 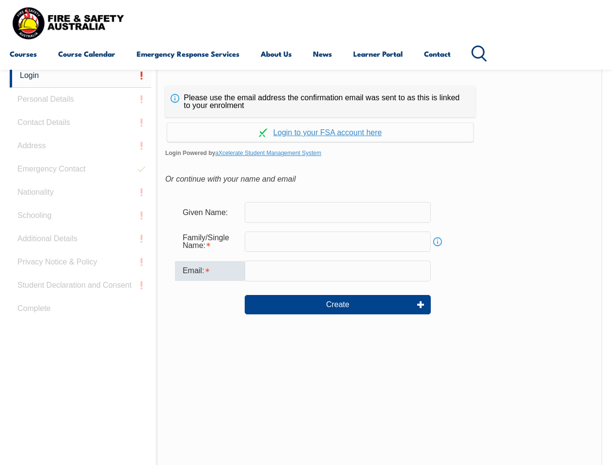 What do you see at coordinates (322, 54) in the screenshot?
I see `a: News` at bounding box center [322, 54].